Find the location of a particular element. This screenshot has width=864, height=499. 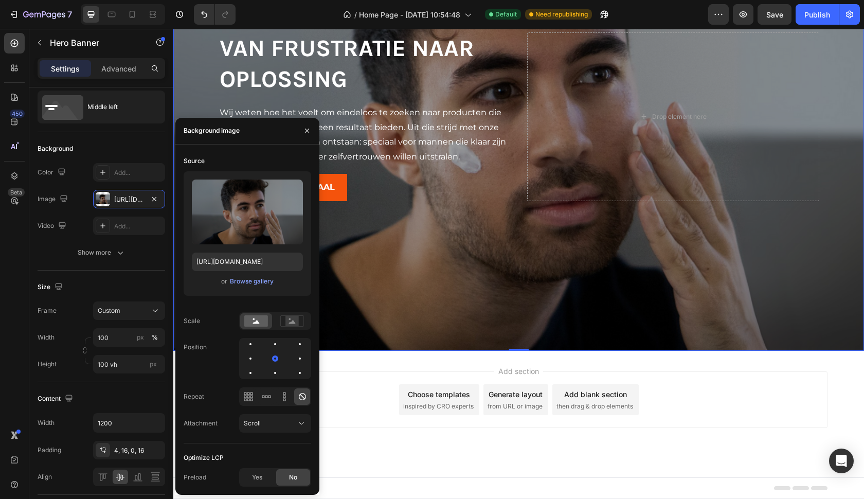

span: No is located at coordinates (293, 477).